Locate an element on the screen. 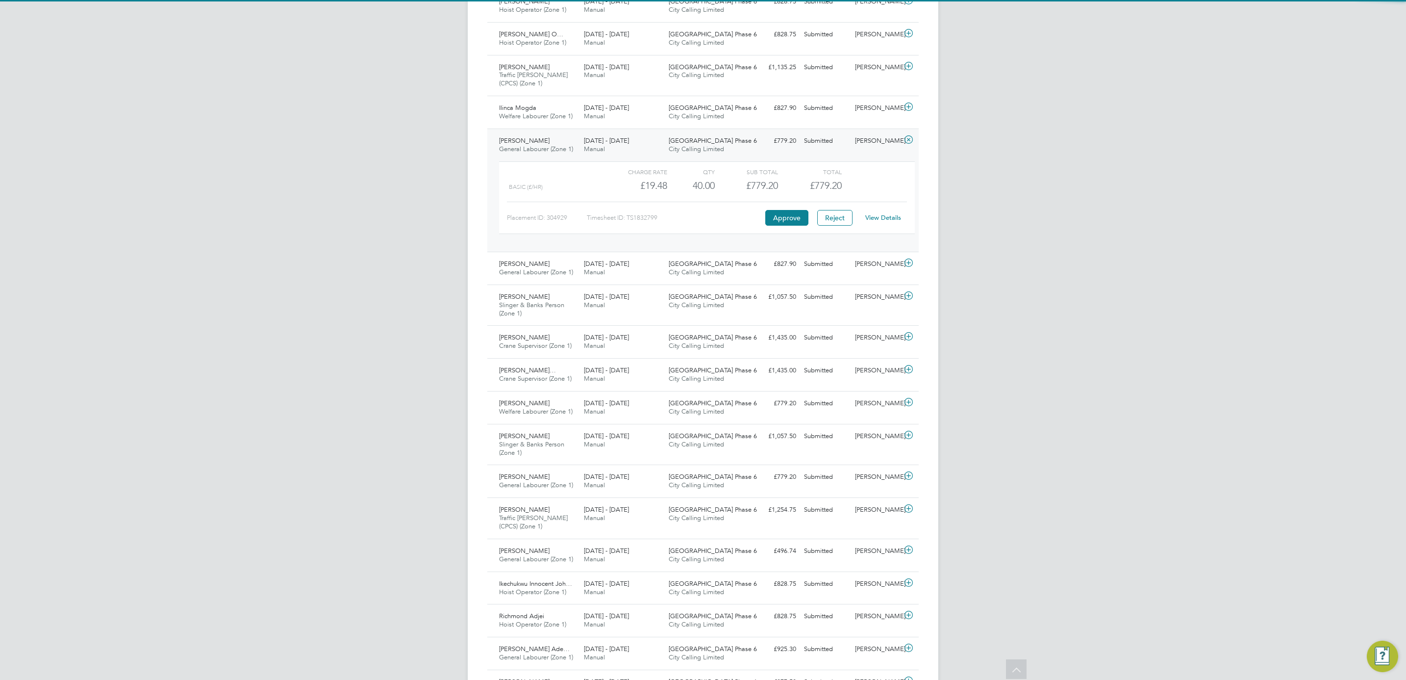 This screenshot has width=1406, height=680. div: Total is located at coordinates (810, 172).